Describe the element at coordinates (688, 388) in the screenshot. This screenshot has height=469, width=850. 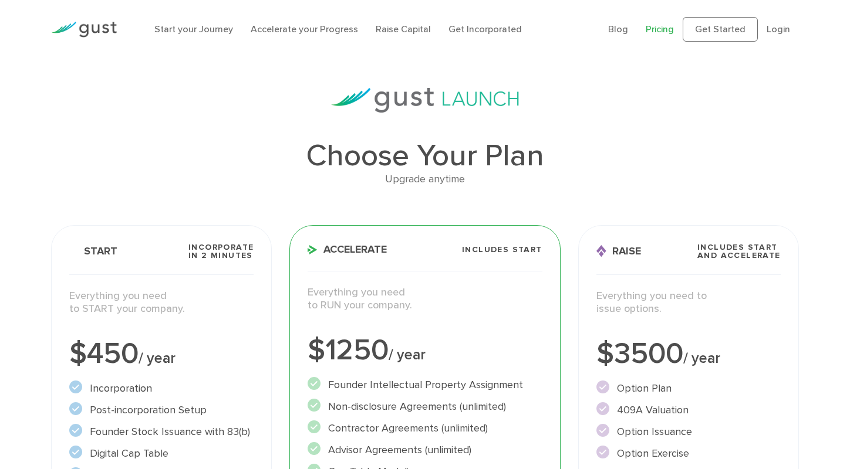
I see `li: Option Plan` at that location.